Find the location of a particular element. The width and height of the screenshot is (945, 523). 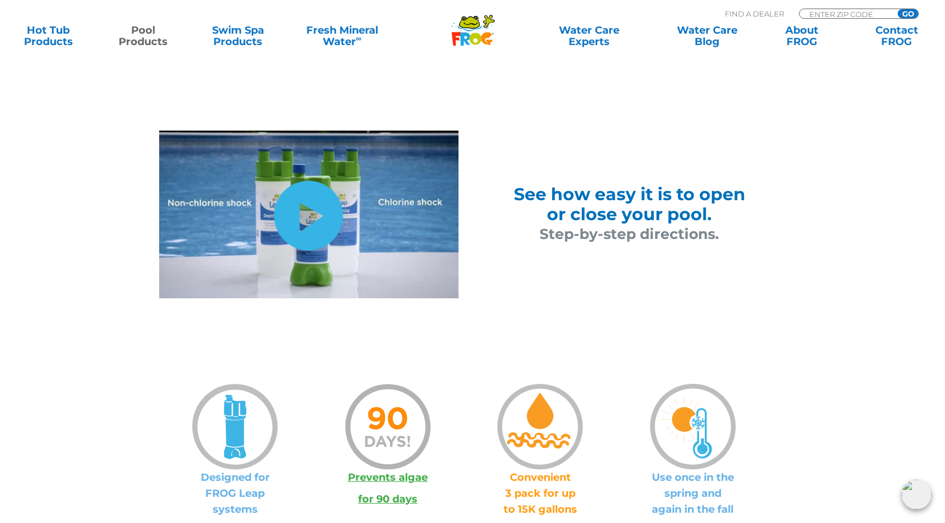

a: Fresh MineralWater∞ is located at coordinates (342, 36).